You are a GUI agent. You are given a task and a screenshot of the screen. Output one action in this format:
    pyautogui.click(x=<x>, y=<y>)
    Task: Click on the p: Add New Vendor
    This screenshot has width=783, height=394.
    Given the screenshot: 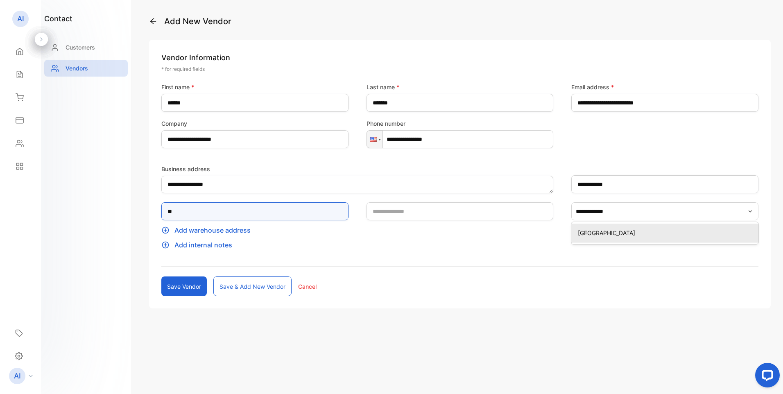 What is the action you would take?
    pyautogui.click(x=460, y=21)
    